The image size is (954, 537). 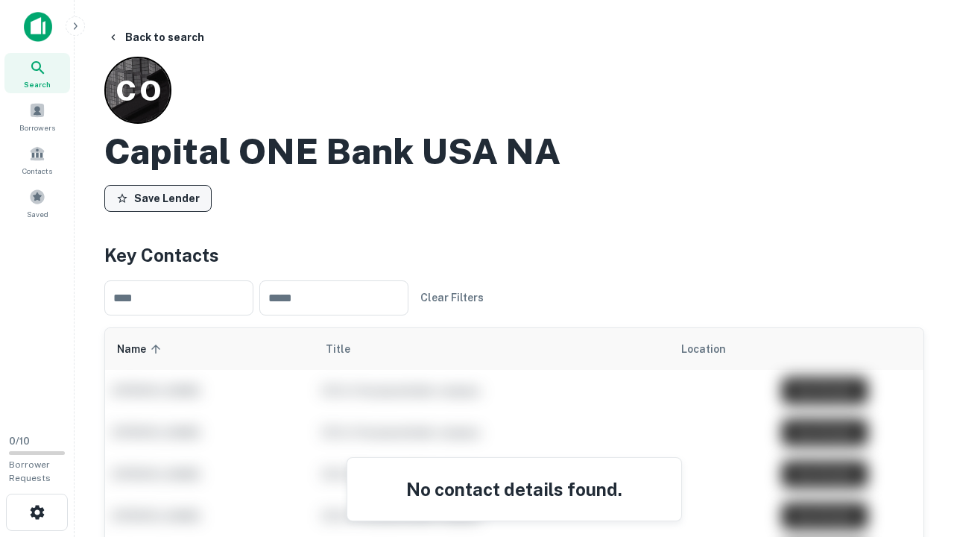 I want to click on h4: Key Contacts, so click(x=514, y=255).